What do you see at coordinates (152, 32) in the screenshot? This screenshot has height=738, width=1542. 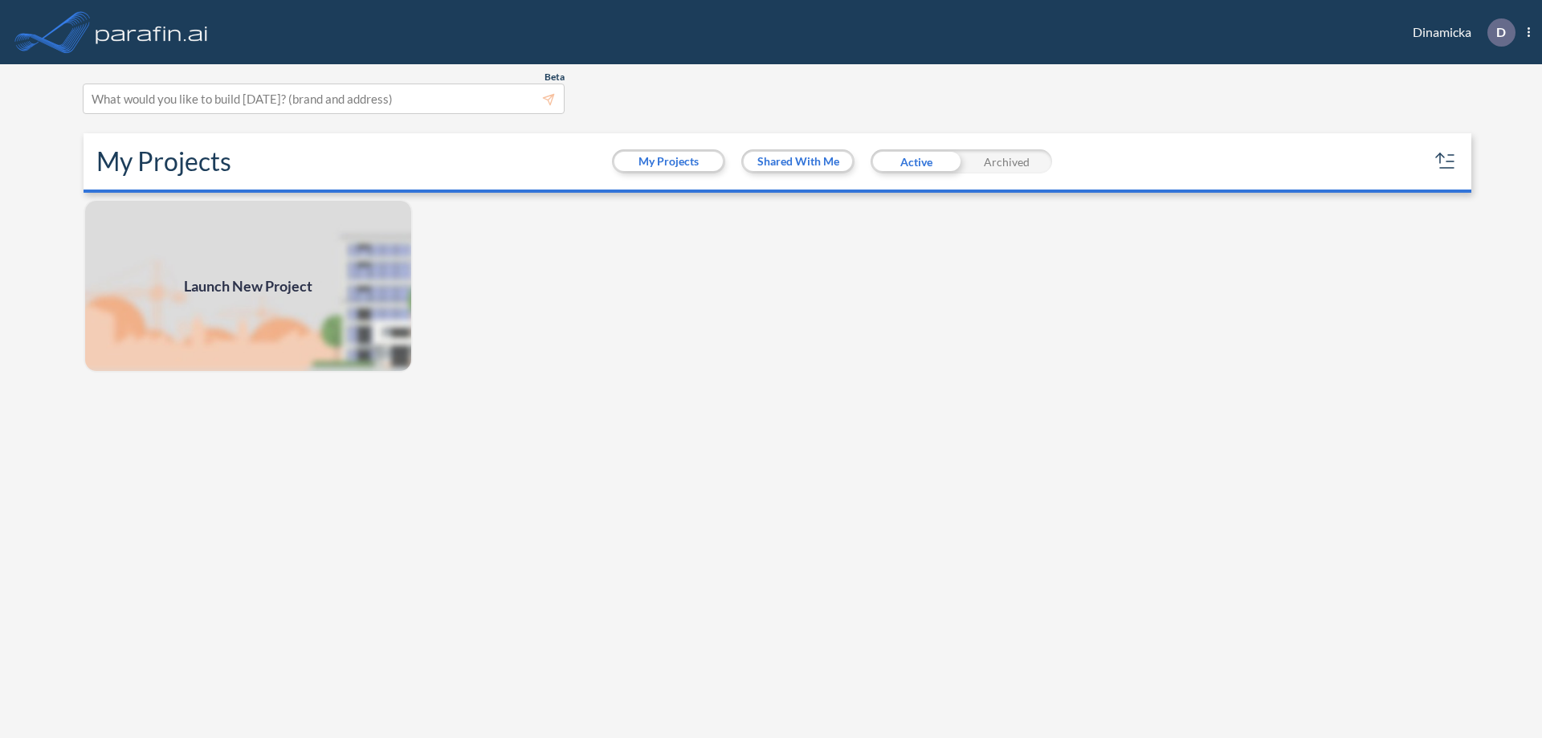 I see `img: logo` at bounding box center [152, 32].